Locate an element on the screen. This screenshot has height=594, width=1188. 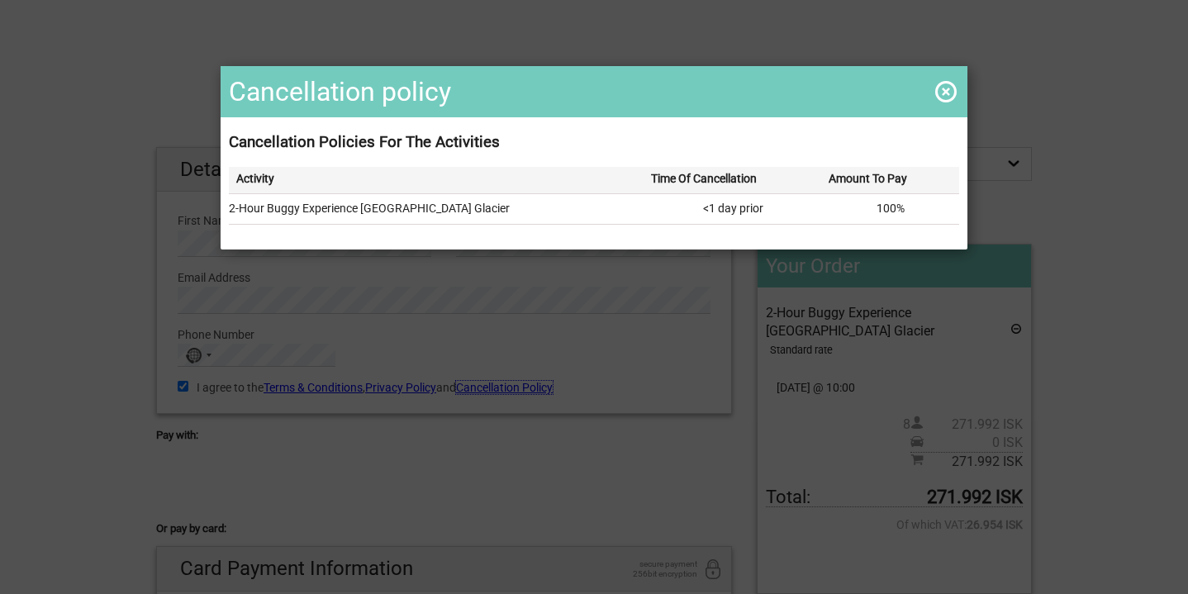
td: <1 day prior is located at coordinates (733, 208).